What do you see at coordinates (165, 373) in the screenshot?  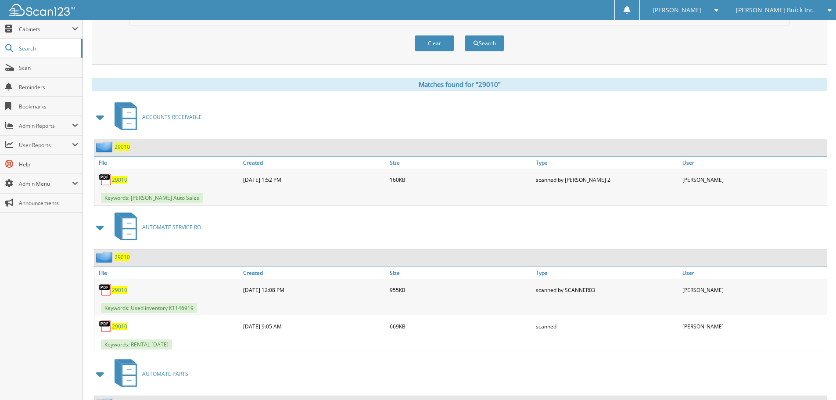 I see `span: AUTOMATE PARTS` at bounding box center [165, 373].